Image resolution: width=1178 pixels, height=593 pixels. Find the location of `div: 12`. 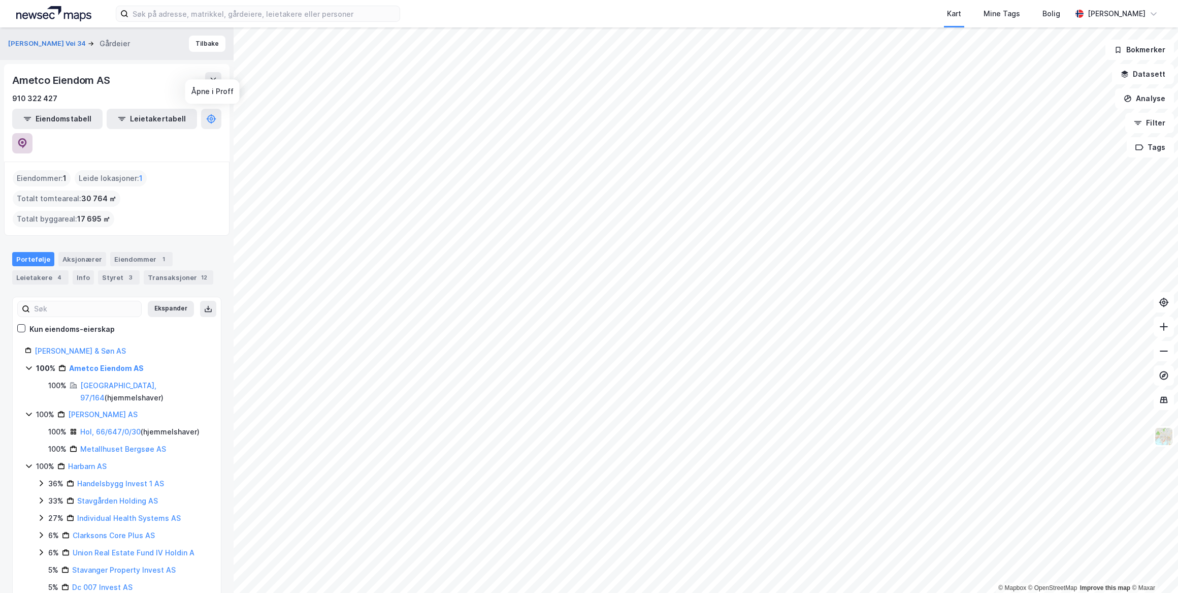

div: 12 is located at coordinates (204, 277).